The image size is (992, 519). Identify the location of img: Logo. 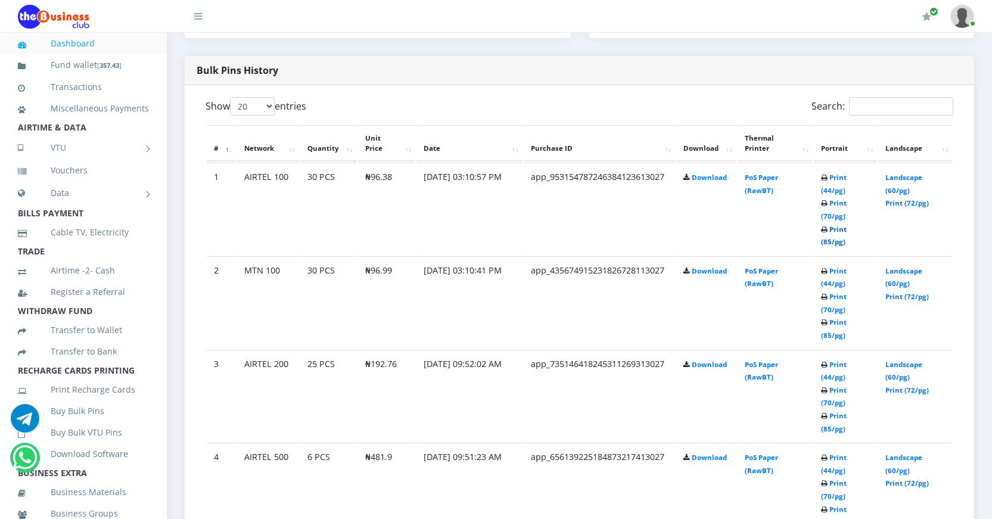
(54, 17).